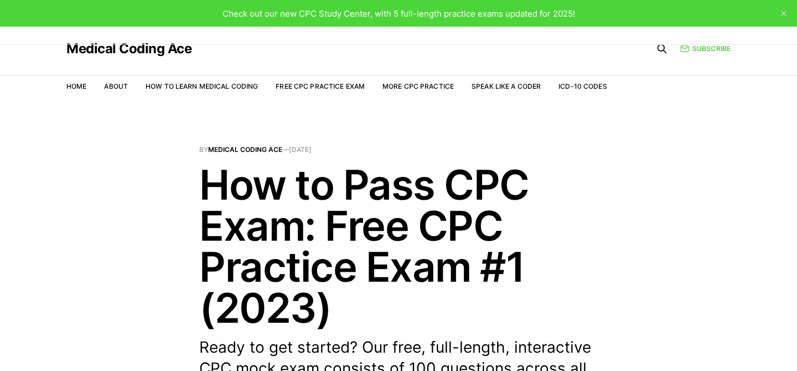 The height and width of the screenshot is (371, 797). I want to click on a: More CPC Practice, so click(418, 86).